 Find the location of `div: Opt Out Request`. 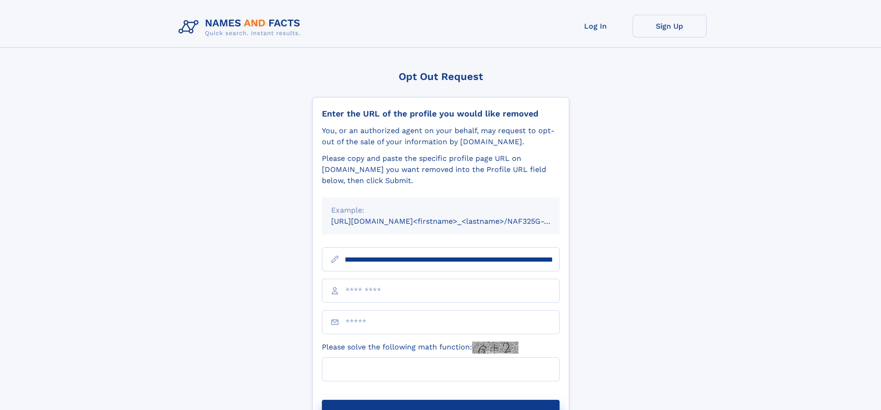

div: Opt Out Request is located at coordinates (441, 76).